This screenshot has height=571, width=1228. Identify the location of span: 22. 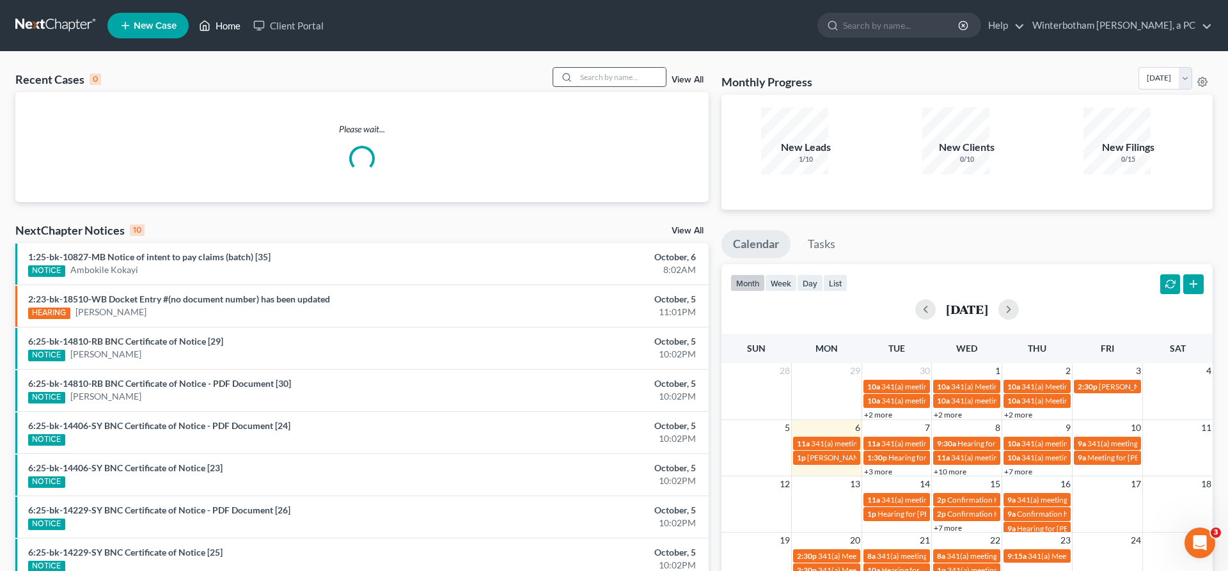
(995, 541).